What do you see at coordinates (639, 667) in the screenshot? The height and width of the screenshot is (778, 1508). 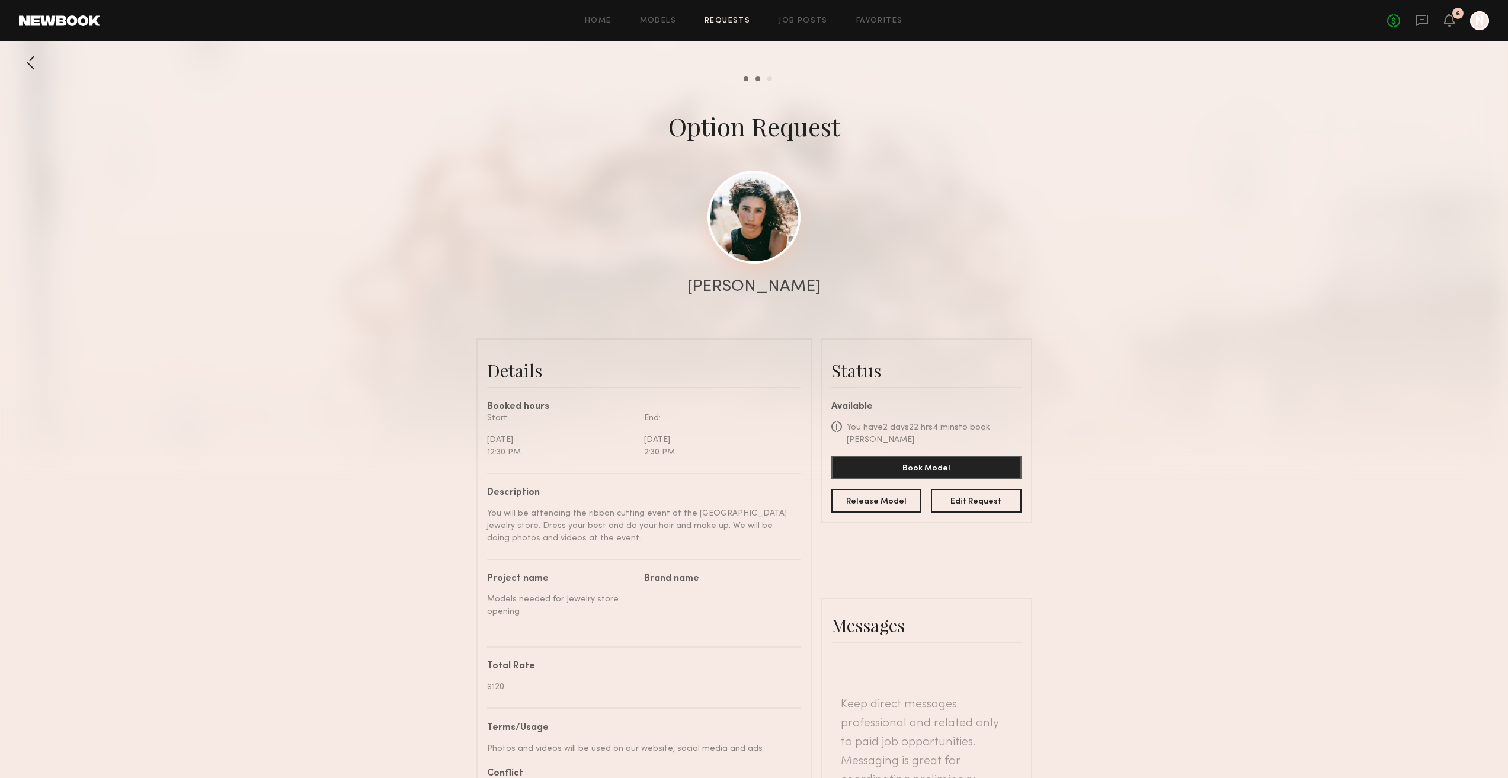 I see `div: Total Rate` at bounding box center [639, 667].